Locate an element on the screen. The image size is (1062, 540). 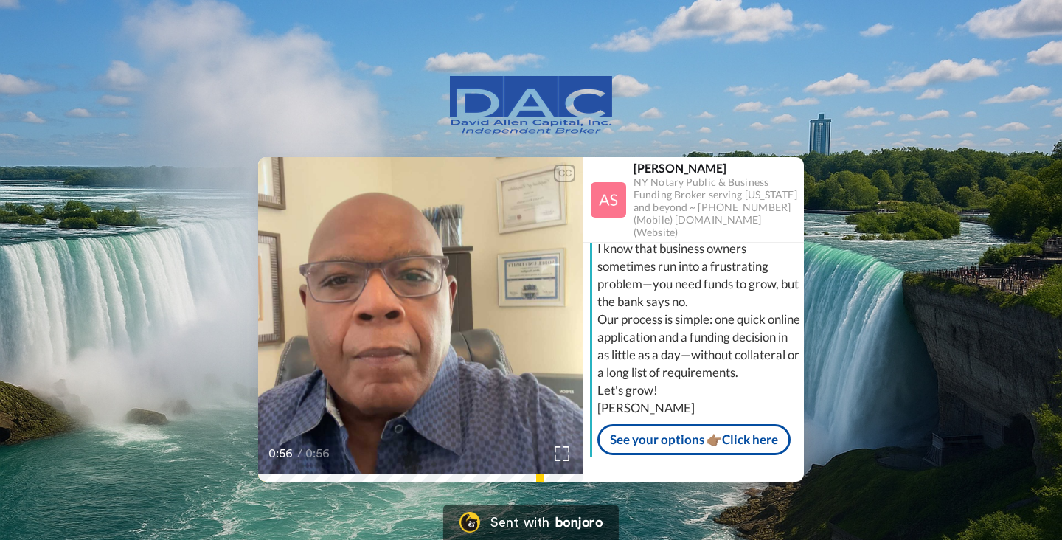
img: Bonjoro Logo is located at coordinates (470, 522).